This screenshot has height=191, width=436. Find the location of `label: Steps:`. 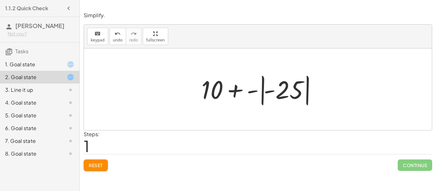

label: Steps: is located at coordinates (92, 134).